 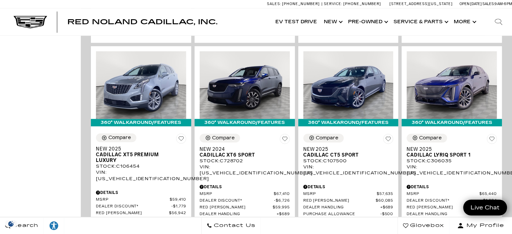 What do you see at coordinates (426, 226) in the screenshot?
I see `span: Glovebox` at bounding box center [426, 226].